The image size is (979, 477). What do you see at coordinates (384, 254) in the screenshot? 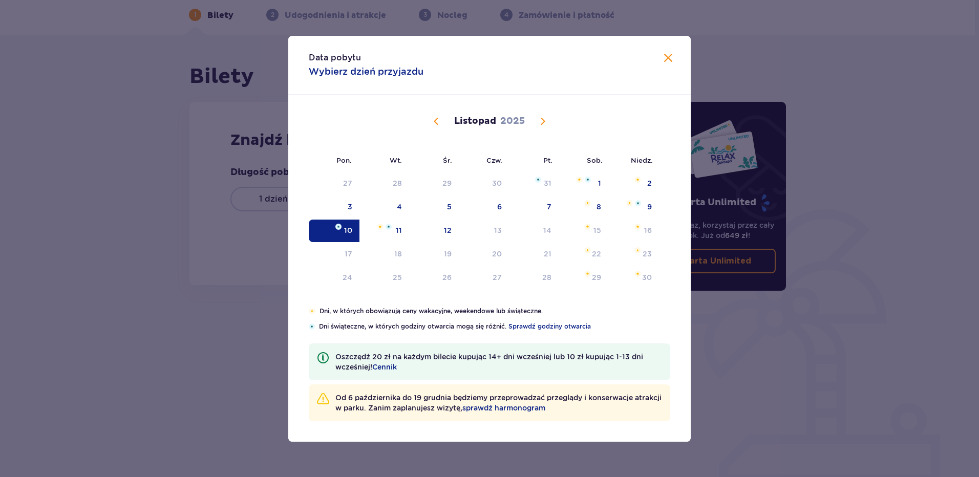
I see `td: Data niedostępna. wtorek, 18 listopada 2025` at bounding box center [384, 254].